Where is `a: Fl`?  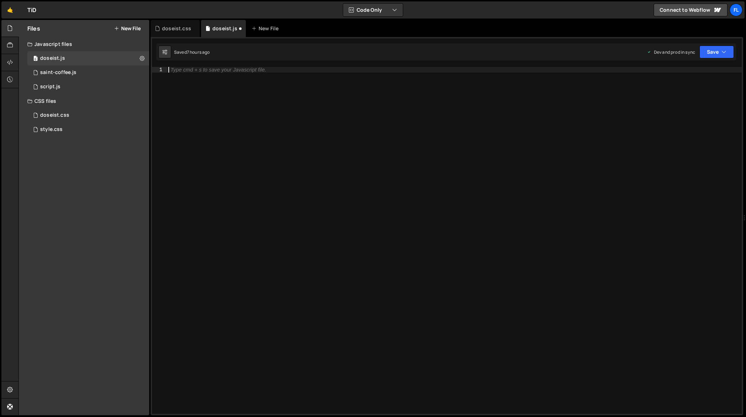
a: Fl is located at coordinates (737, 10).